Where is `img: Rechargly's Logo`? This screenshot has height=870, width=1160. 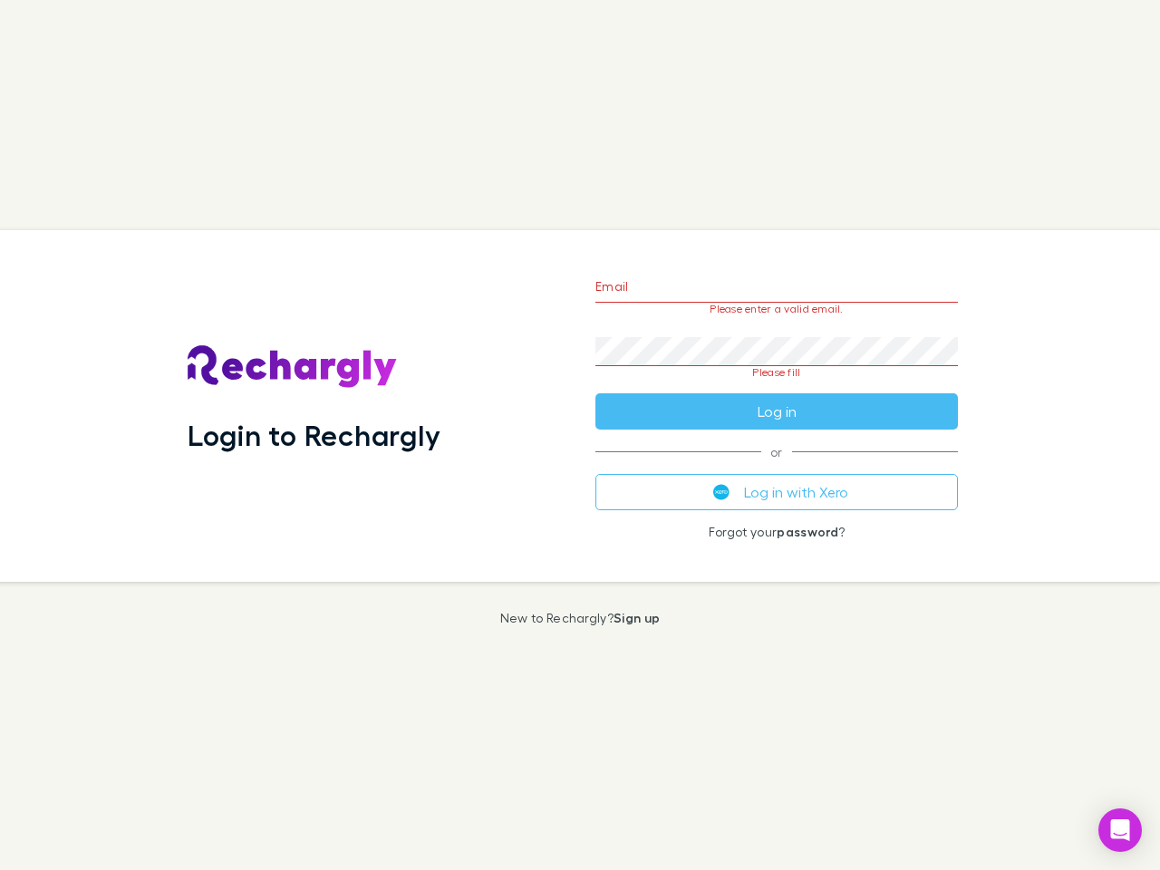
img: Rechargly's Logo is located at coordinates (293, 367).